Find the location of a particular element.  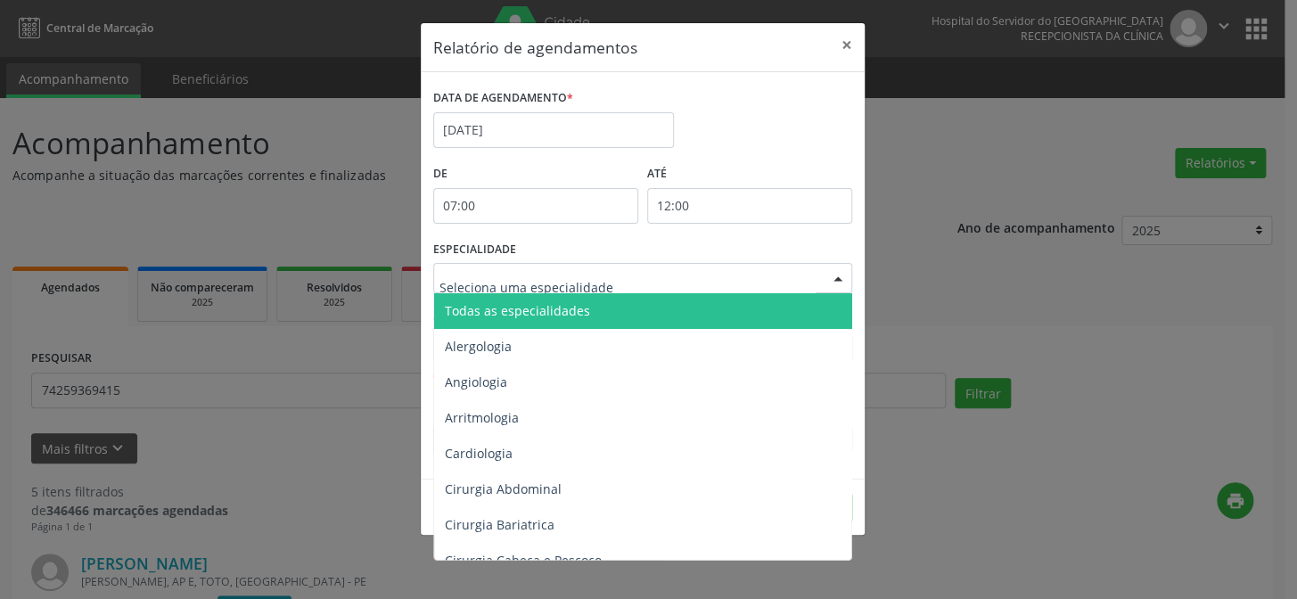

input: Selecione o horário final is located at coordinates (750, 206).